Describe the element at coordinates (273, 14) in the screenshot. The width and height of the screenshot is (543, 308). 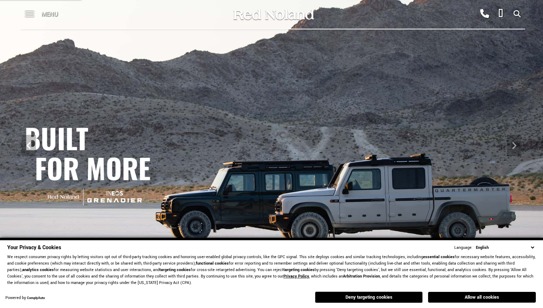
I see `img: Red Noland Auto Group` at that location.